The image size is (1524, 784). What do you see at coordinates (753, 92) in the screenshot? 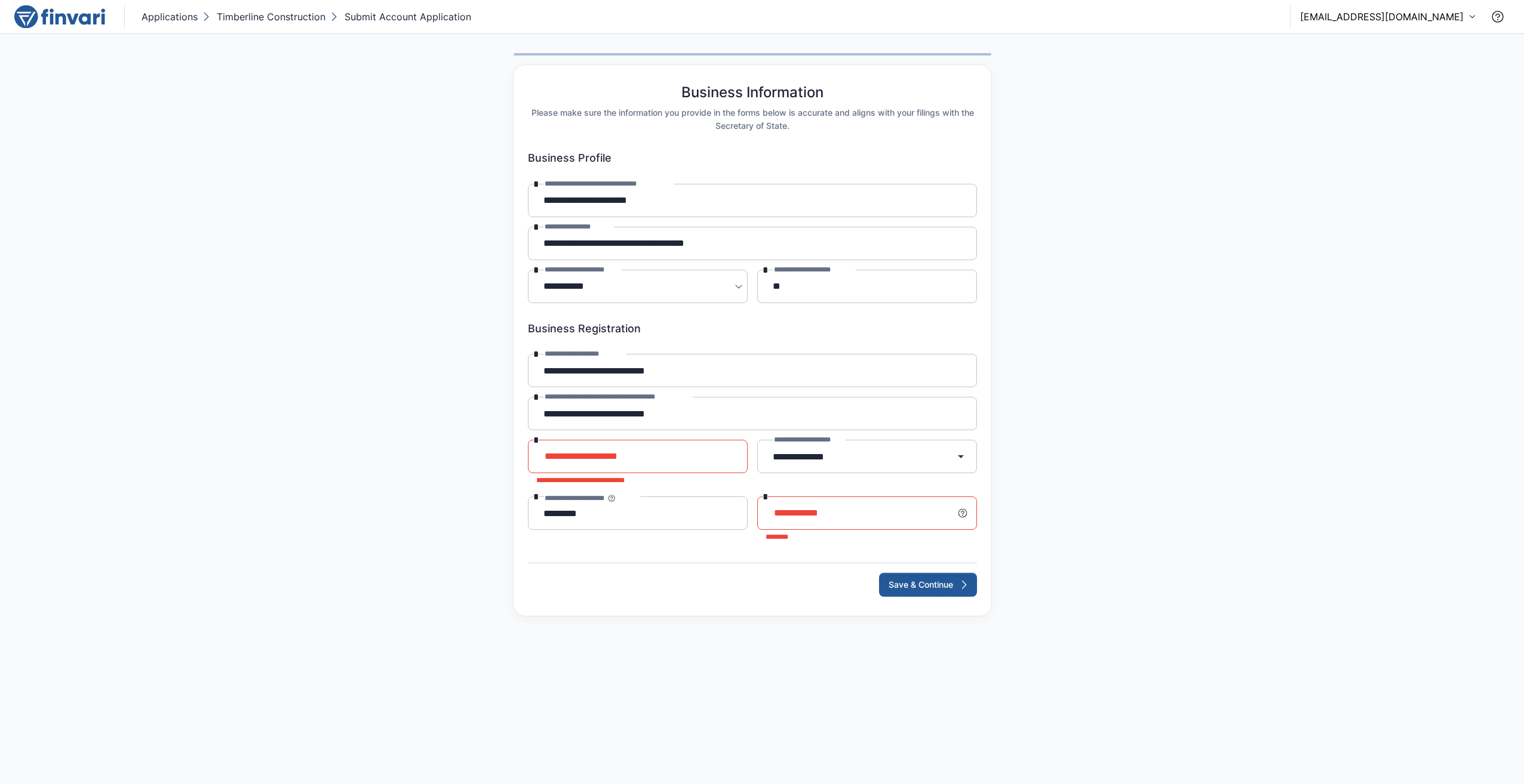
I see `h5: Business Information` at bounding box center [753, 92].